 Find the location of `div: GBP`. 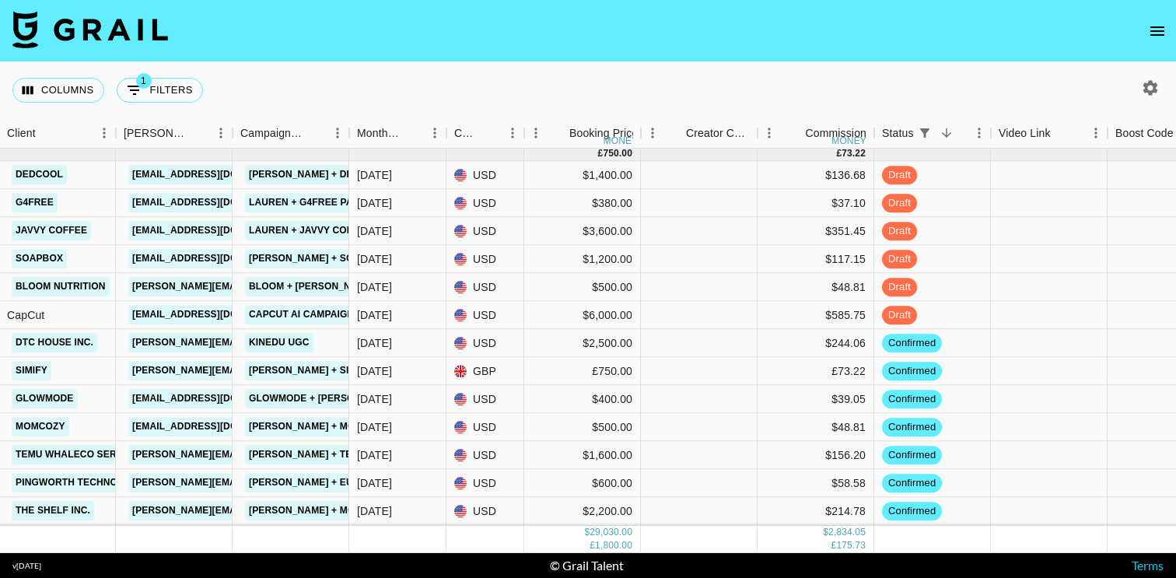

div: GBP is located at coordinates (485, 372).